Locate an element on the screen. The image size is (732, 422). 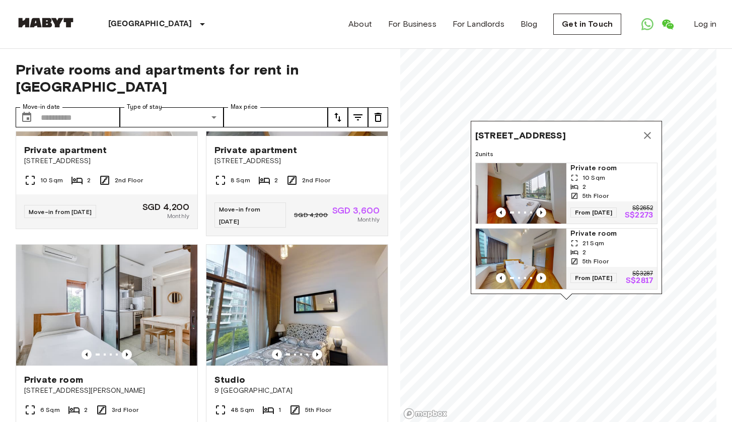
span: 1 is located at coordinates (279, 410).